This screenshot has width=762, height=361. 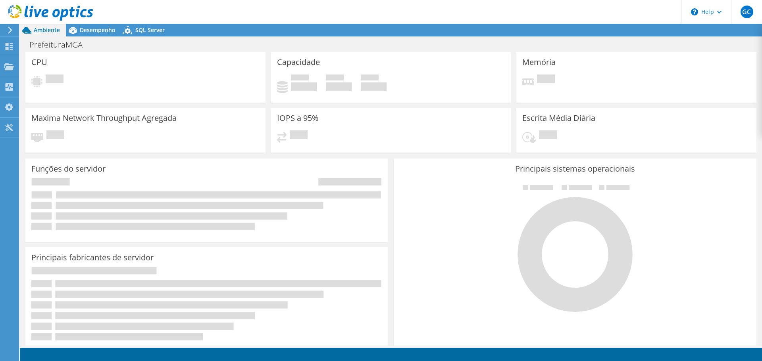 What do you see at coordinates (47, 30) in the screenshot?
I see `span: Ambiente` at bounding box center [47, 30].